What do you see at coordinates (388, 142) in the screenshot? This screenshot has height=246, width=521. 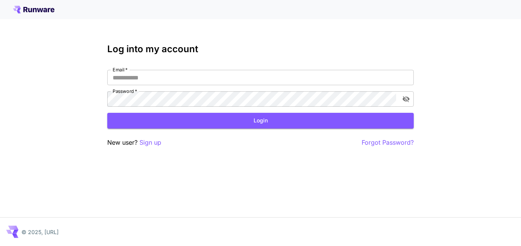 I see `p: Forgot Password?` at bounding box center [388, 142].